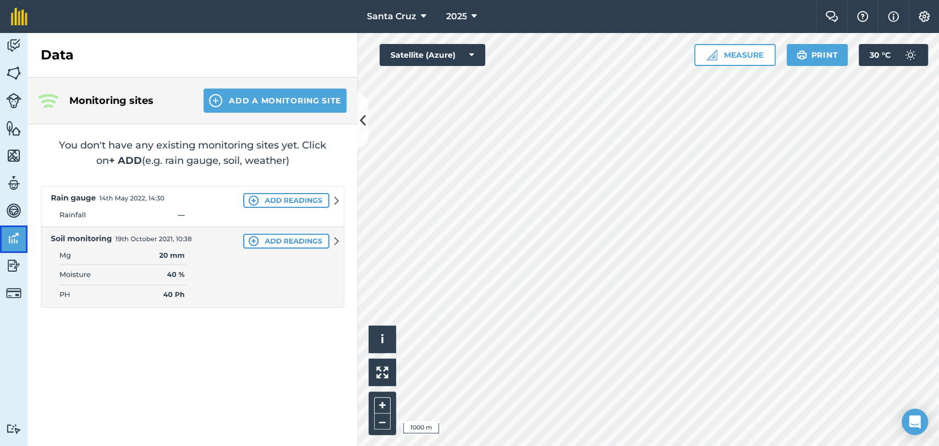  I want to click on strong: + ADD, so click(125, 161).